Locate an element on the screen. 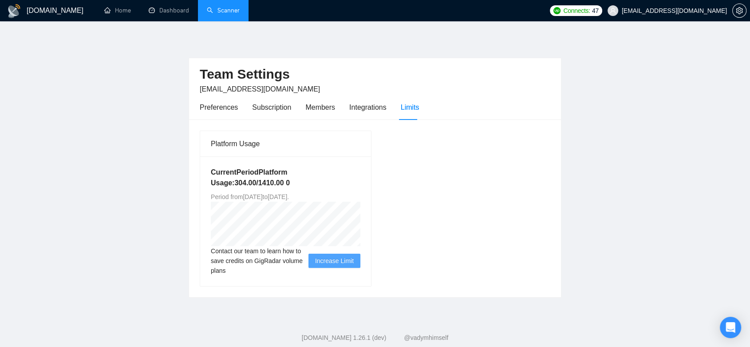 This screenshot has width=750, height=347. div: Integrations is located at coordinates (368, 107).